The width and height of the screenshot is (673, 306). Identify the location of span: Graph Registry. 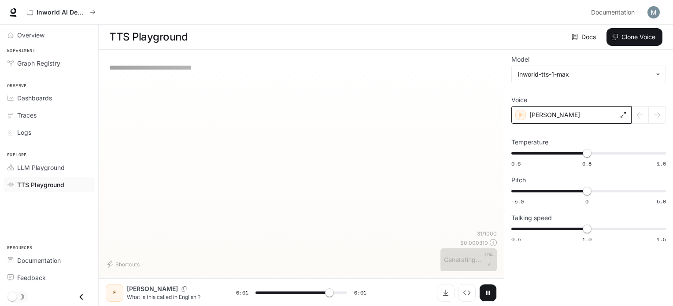
(39, 63).